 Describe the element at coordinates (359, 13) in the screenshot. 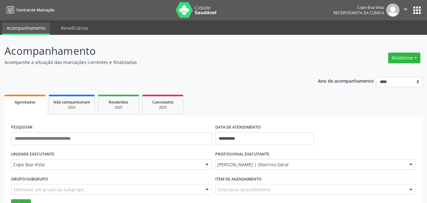

I see `span: Recepcionista da clínica` at that location.